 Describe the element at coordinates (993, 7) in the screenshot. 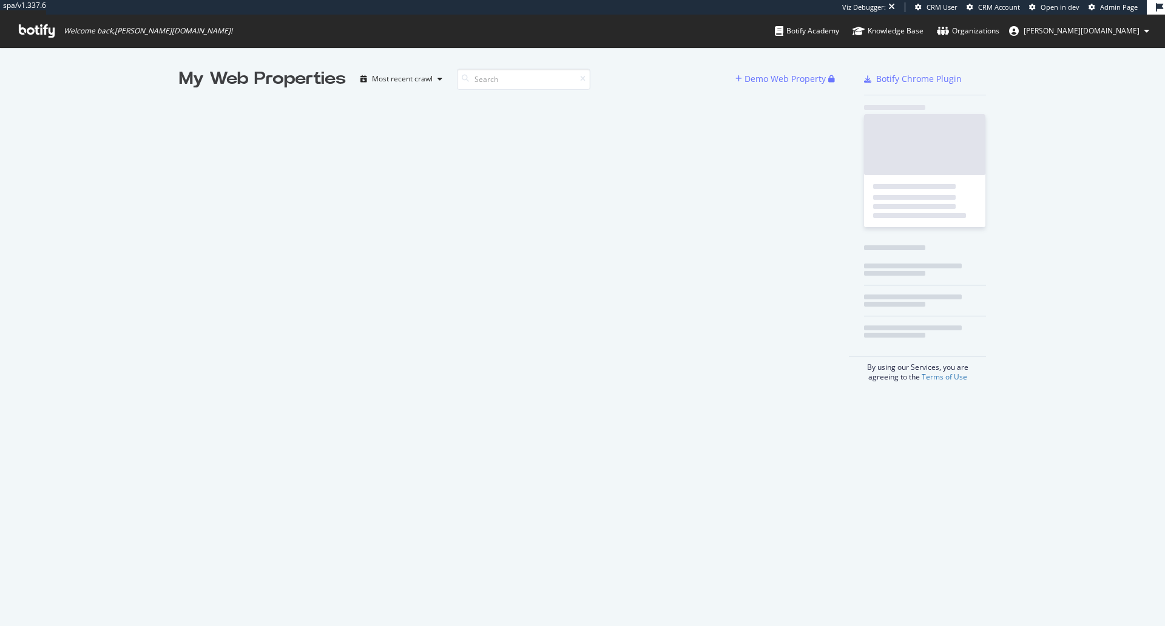

I see `a: CRM Account` at that location.